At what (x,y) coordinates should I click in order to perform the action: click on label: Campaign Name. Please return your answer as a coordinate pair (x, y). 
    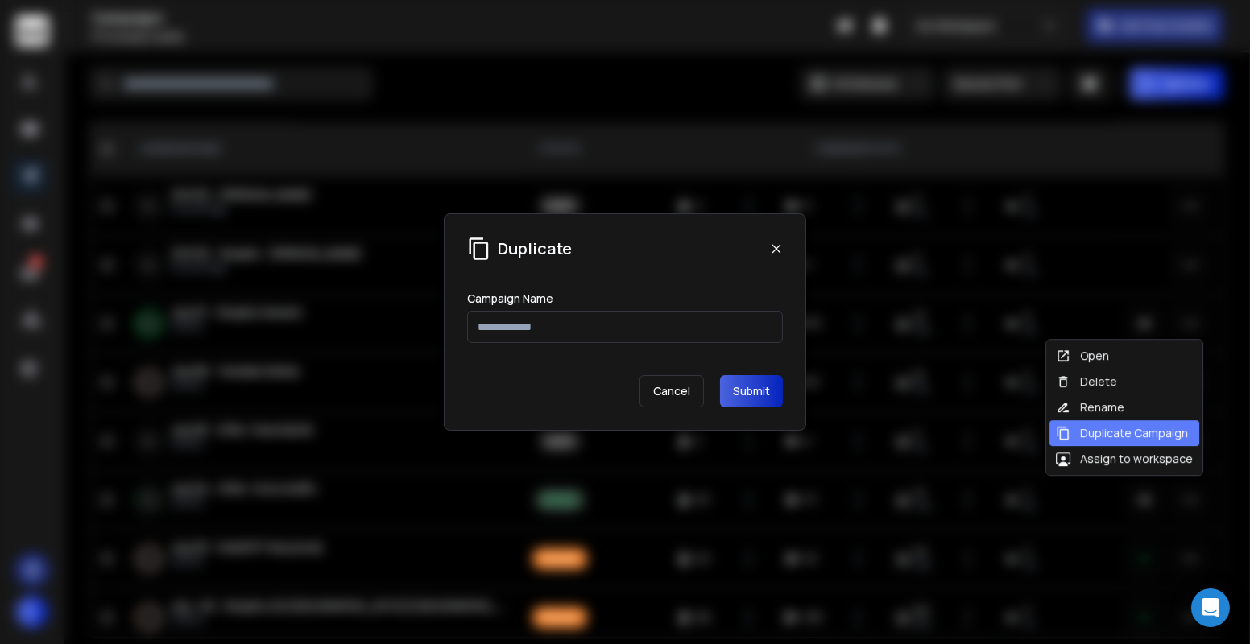
    Looking at the image, I should click on (510, 299).